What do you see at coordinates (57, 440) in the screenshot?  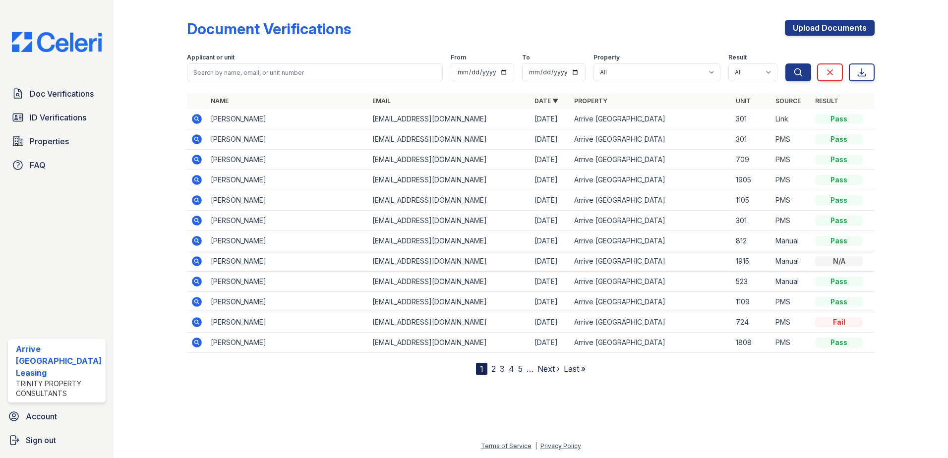 I see `a: Sign out` at bounding box center [57, 440].